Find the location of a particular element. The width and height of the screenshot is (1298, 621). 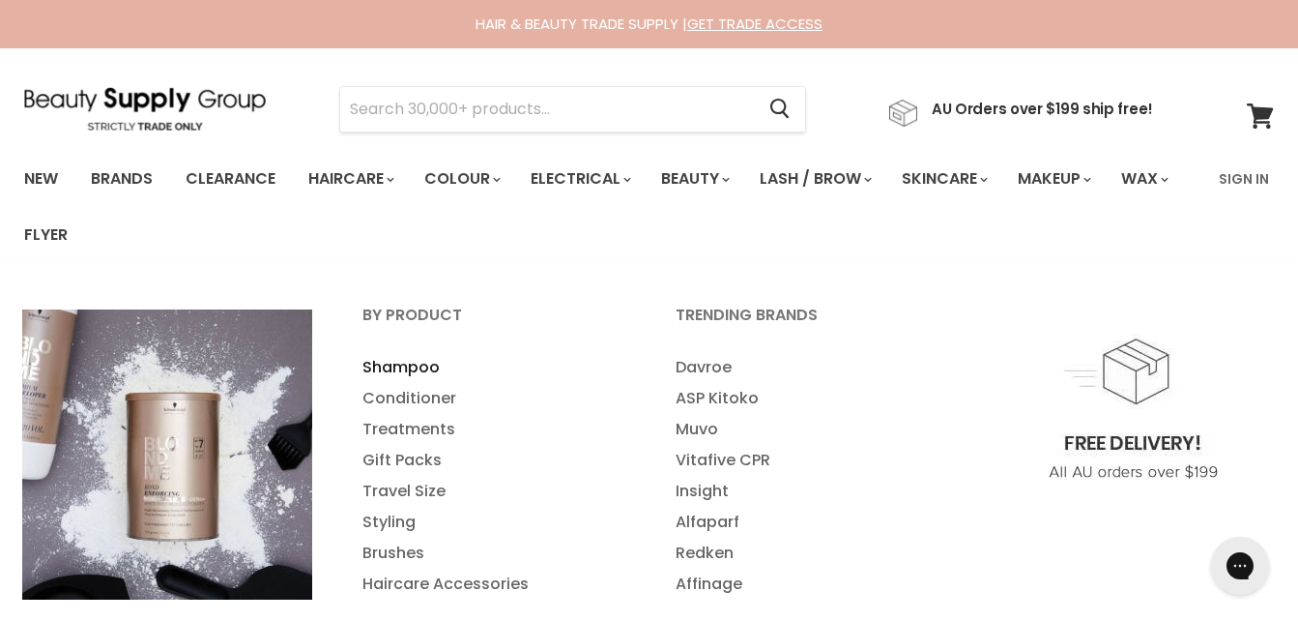

a: Beauty is located at coordinates (694, 179).